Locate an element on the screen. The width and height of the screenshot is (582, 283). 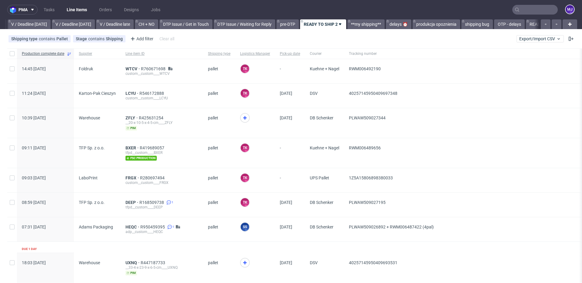
a: DTP Issue / Get in Touch is located at coordinates (186, 24).